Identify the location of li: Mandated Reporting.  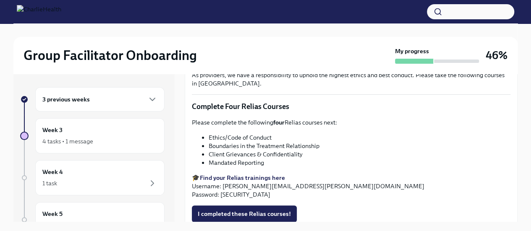
(360, 163).